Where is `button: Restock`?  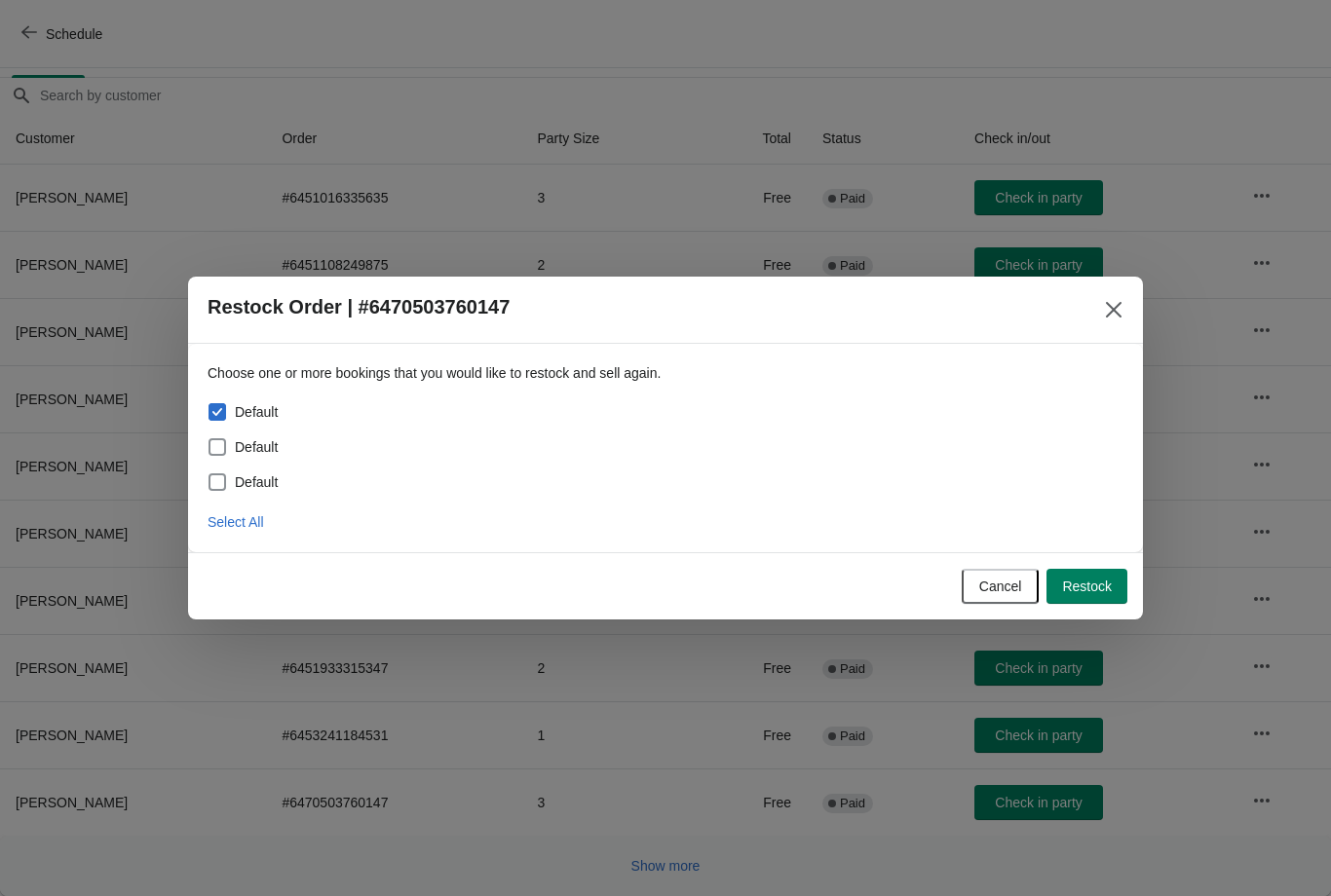 button: Restock is located at coordinates (1086, 587).